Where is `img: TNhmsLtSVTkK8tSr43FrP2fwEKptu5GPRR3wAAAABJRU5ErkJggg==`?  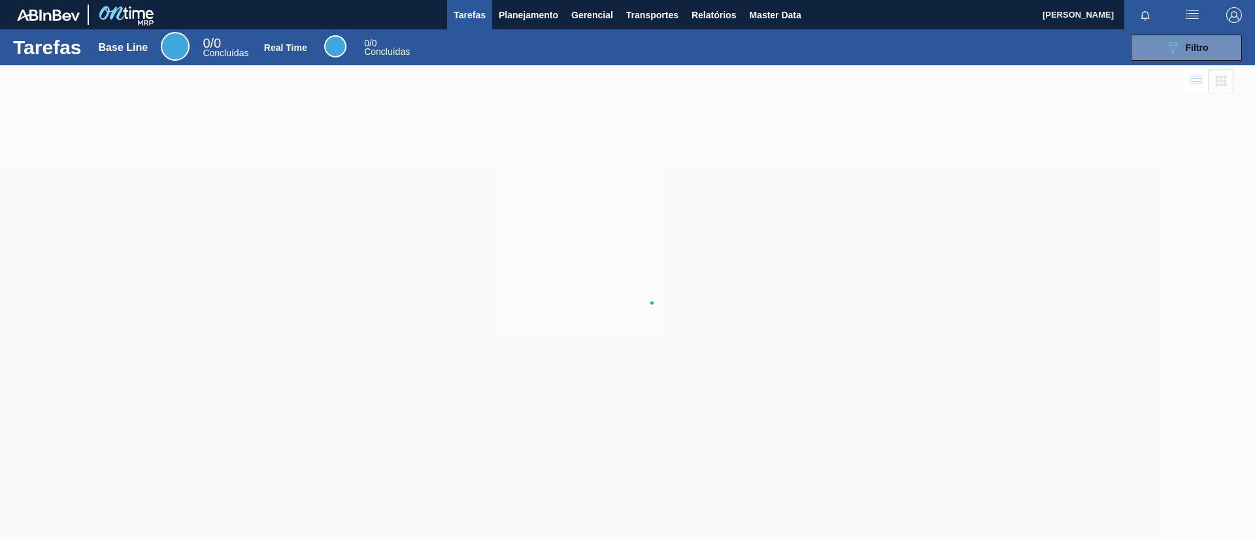 img: TNhmsLtSVTkK8tSr43FrP2fwEKptu5GPRR3wAAAABJRU5ErkJggg== is located at coordinates (48, 15).